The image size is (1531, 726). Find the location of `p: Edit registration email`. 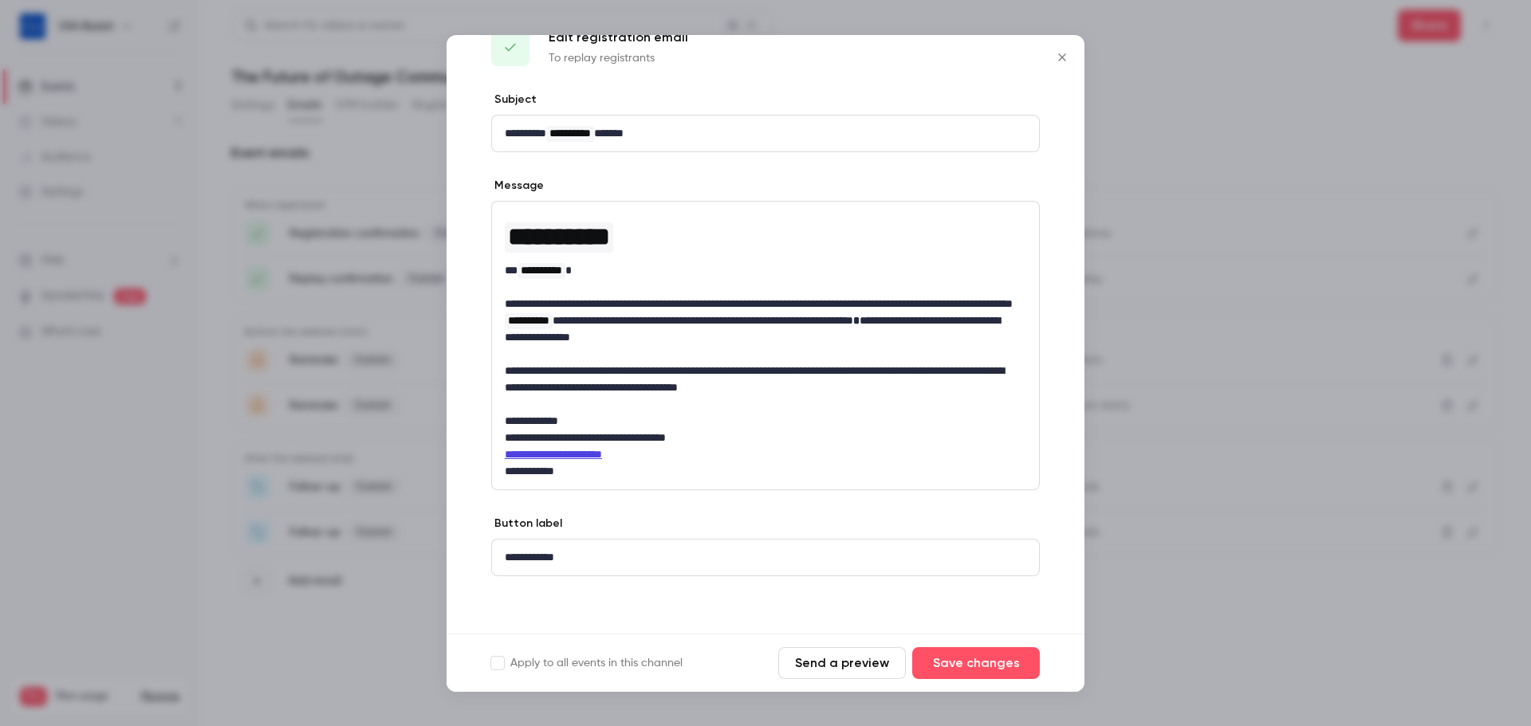

p: Edit registration email is located at coordinates (618, 37).